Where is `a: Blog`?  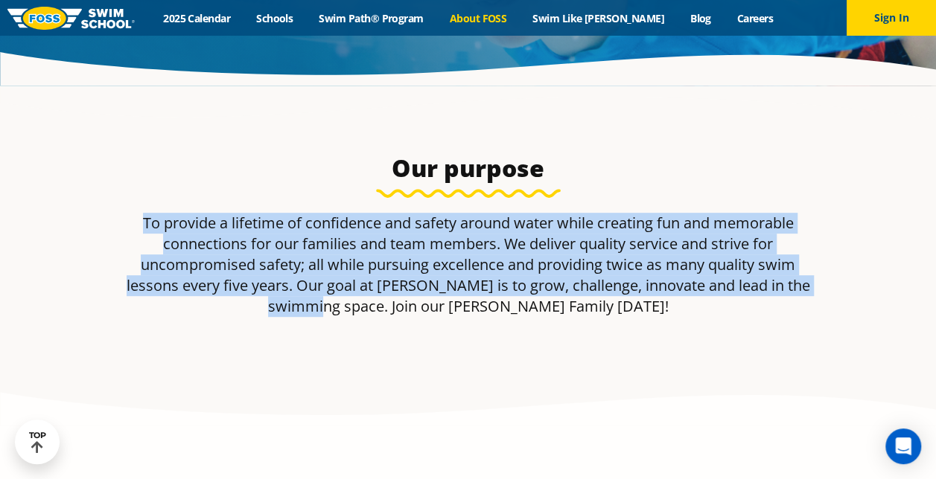 a: Blog is located at coordinates (700, 18).